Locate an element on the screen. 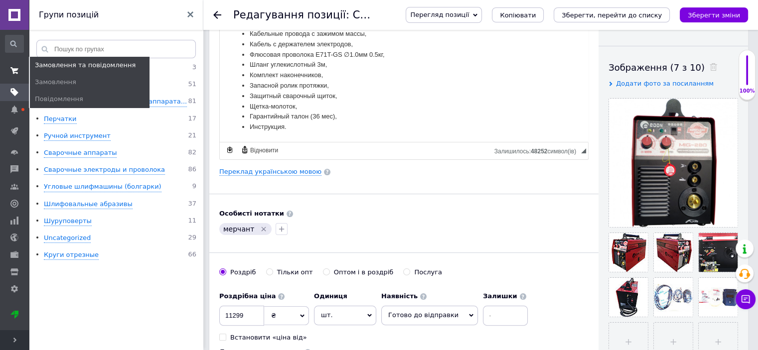 Image resolution: width=758 pixels, height=350 pixels. div: Круги отрезные is located at coordinates (71, 255).